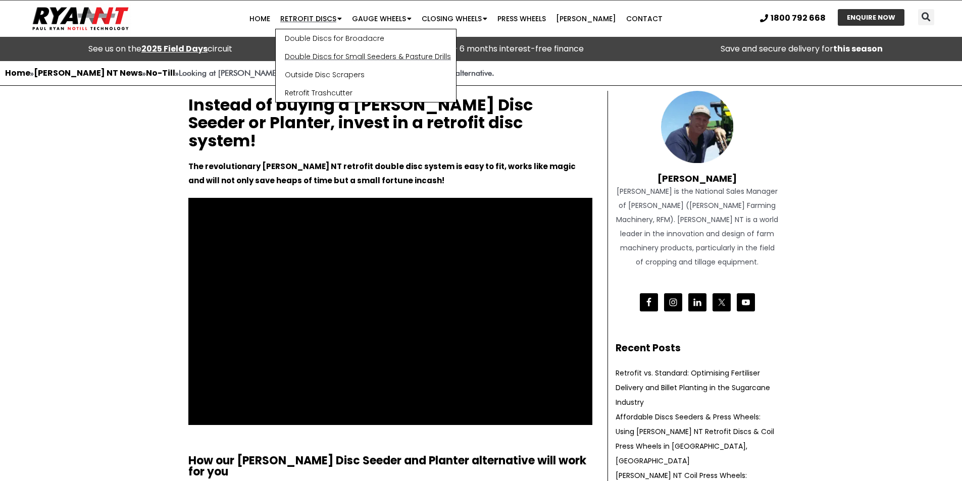  Describe the element at coordinates (311, 19) in the screenshot. I see `a: Retrofit Discs` at that location.